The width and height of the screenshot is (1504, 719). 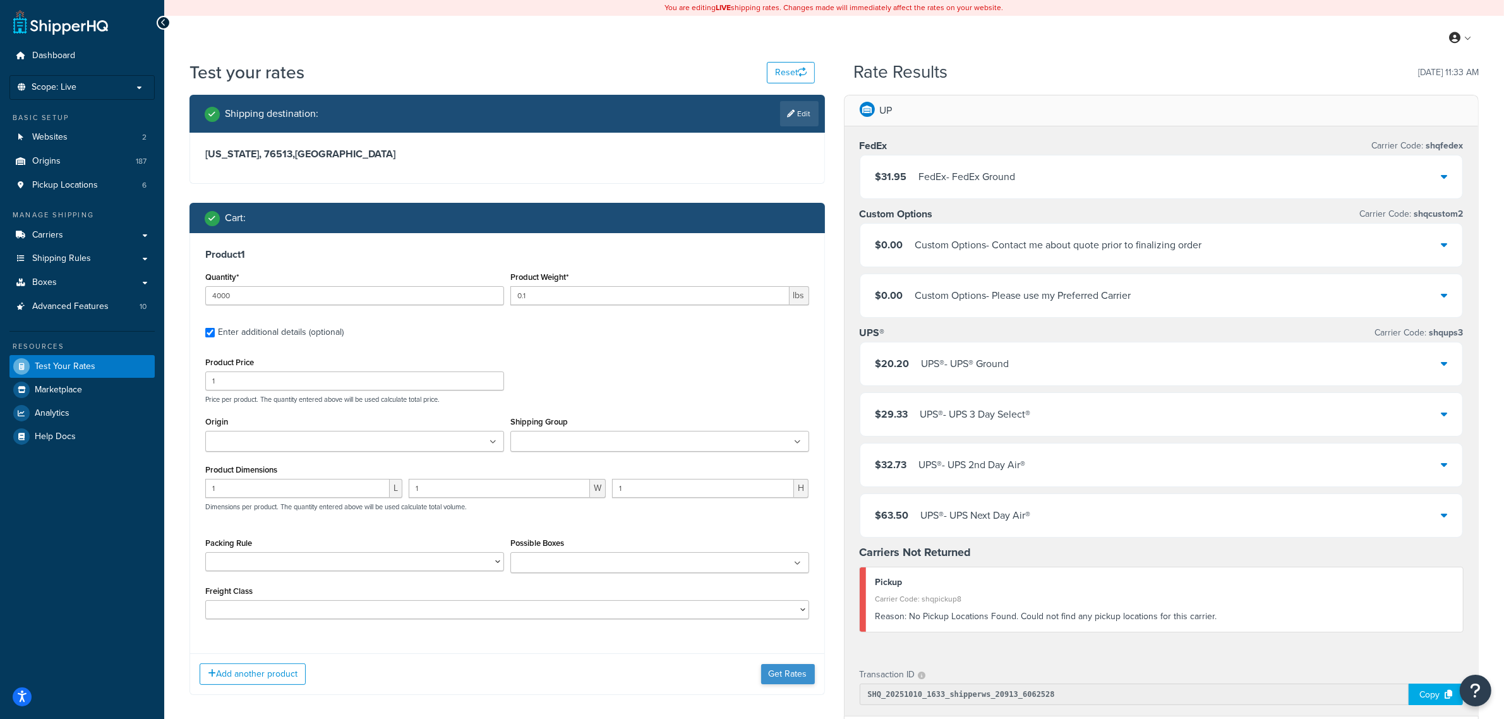 What do you see at coordinates (82, 306) in the screenshot?
I see `a: Advanced Features10` at bounding box center [82, 306].